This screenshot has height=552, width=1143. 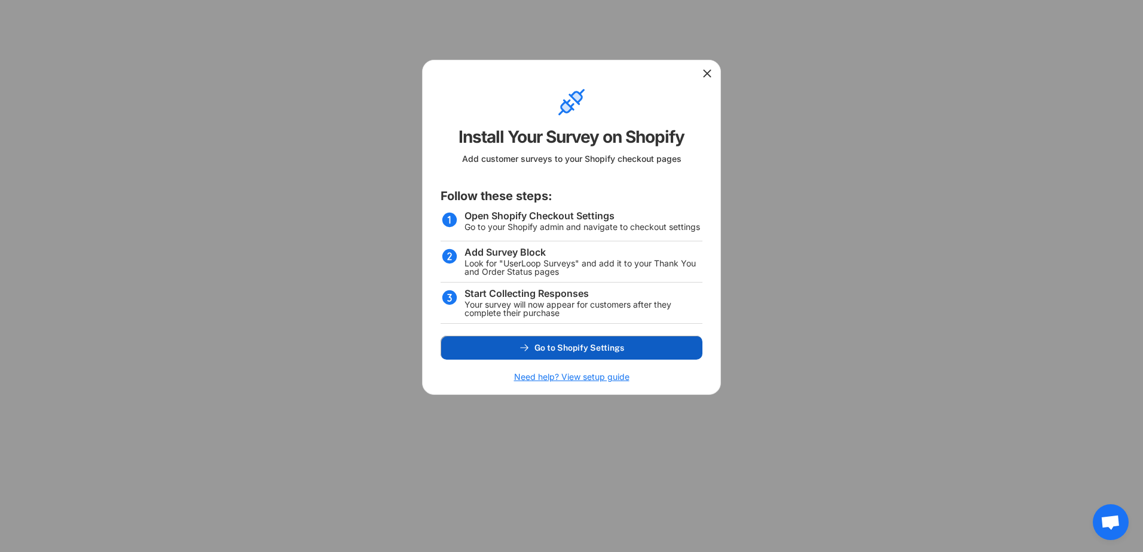 I want to click on div: Add Survey Block, so click(x=505, y=252).